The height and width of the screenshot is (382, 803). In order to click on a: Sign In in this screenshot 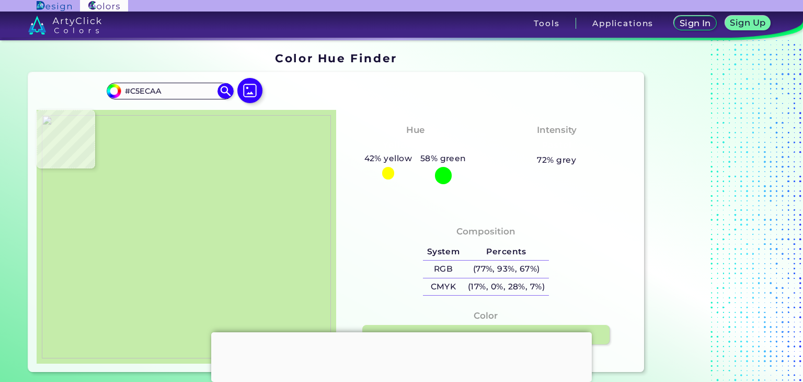, I will do `click(695, 23)`.